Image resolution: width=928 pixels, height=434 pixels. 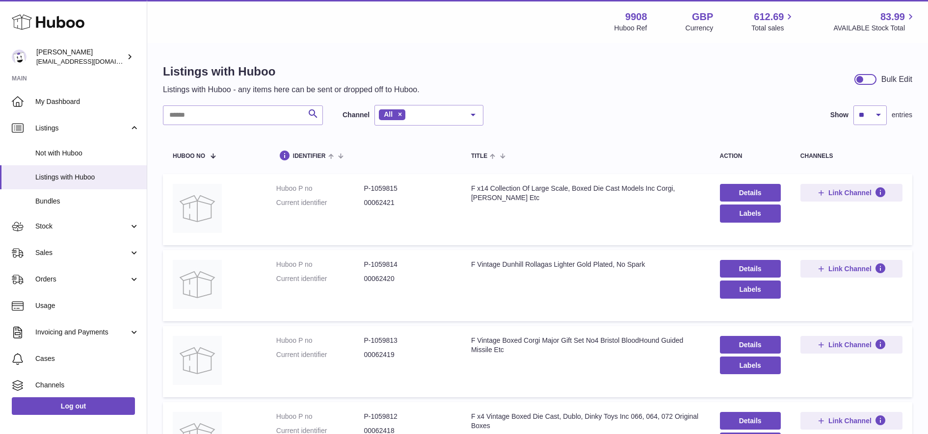 What do you see at coordinates (636, 17) in the screenshot?
I see `strong: 9908` at bounding box center [636, 17].